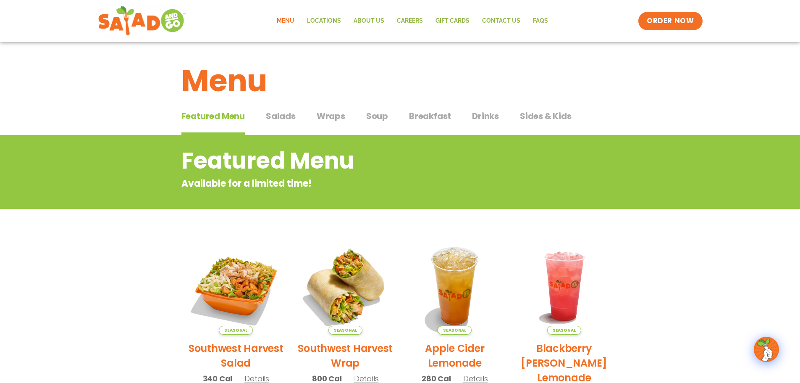 This screenshot has height=383, width=800. Describe the element at coordinates (410, 21) in the screenshot. I see `a: Careers` at that location.